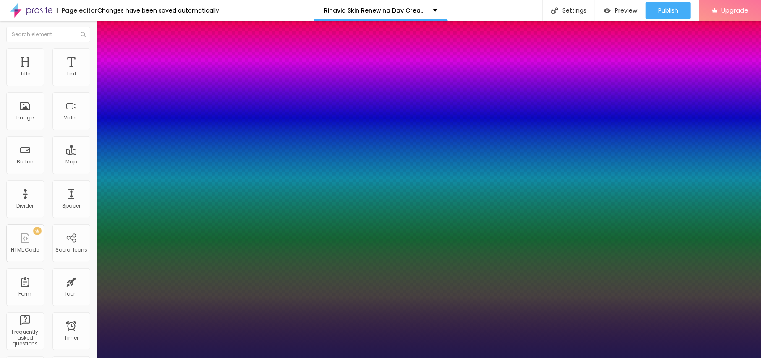 The height and width of the screenshot is (358, 761). I want to click on div: Form, so click(25, 294).